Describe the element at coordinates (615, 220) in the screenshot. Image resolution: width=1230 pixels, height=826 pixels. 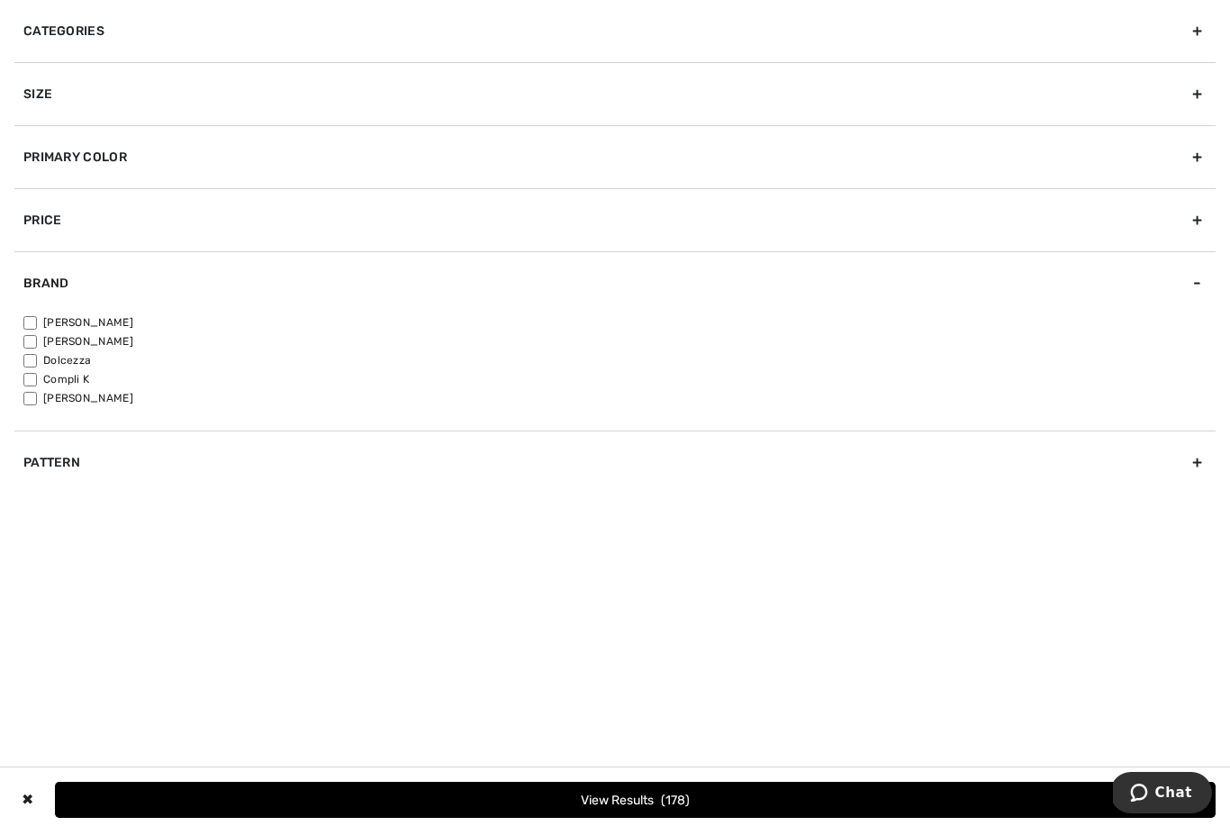
I see `div: Price` at that location.